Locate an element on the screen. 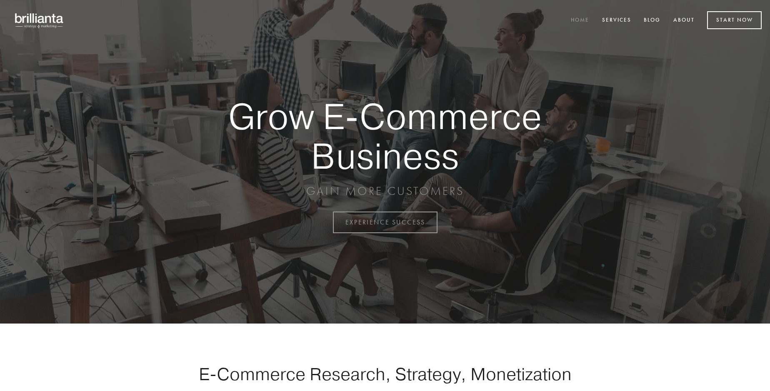 The width and height of the screenshot is (770, 391). a: EXPERIENCE SUCCESS is located at coordinates (385, 222).